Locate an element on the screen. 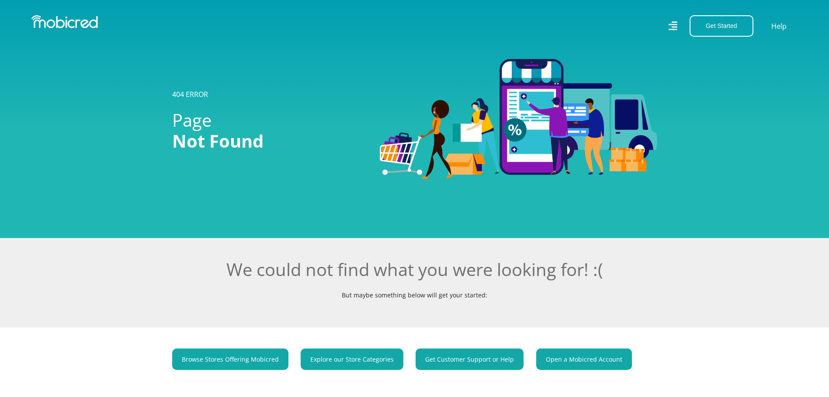 Image resolution: width=829 pixels, height=397 pixels. a: Browse Stores Offering Mobicred is located at coordinates (230, 359).